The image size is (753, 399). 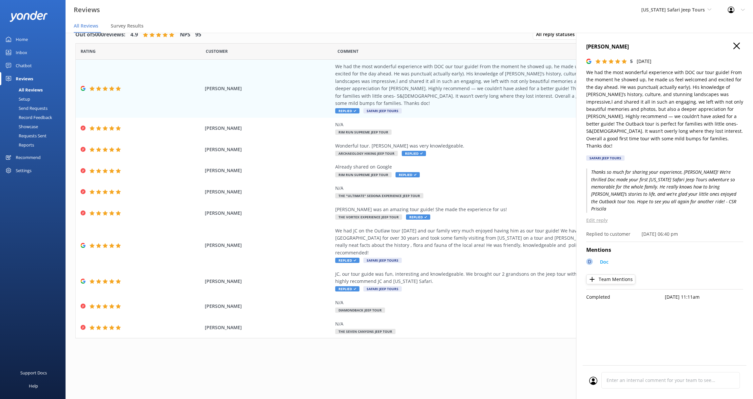 What do you see at coordinates (35, 127) in the screenshot?
I see `a: Showcase` at bounding box center [35, 127].